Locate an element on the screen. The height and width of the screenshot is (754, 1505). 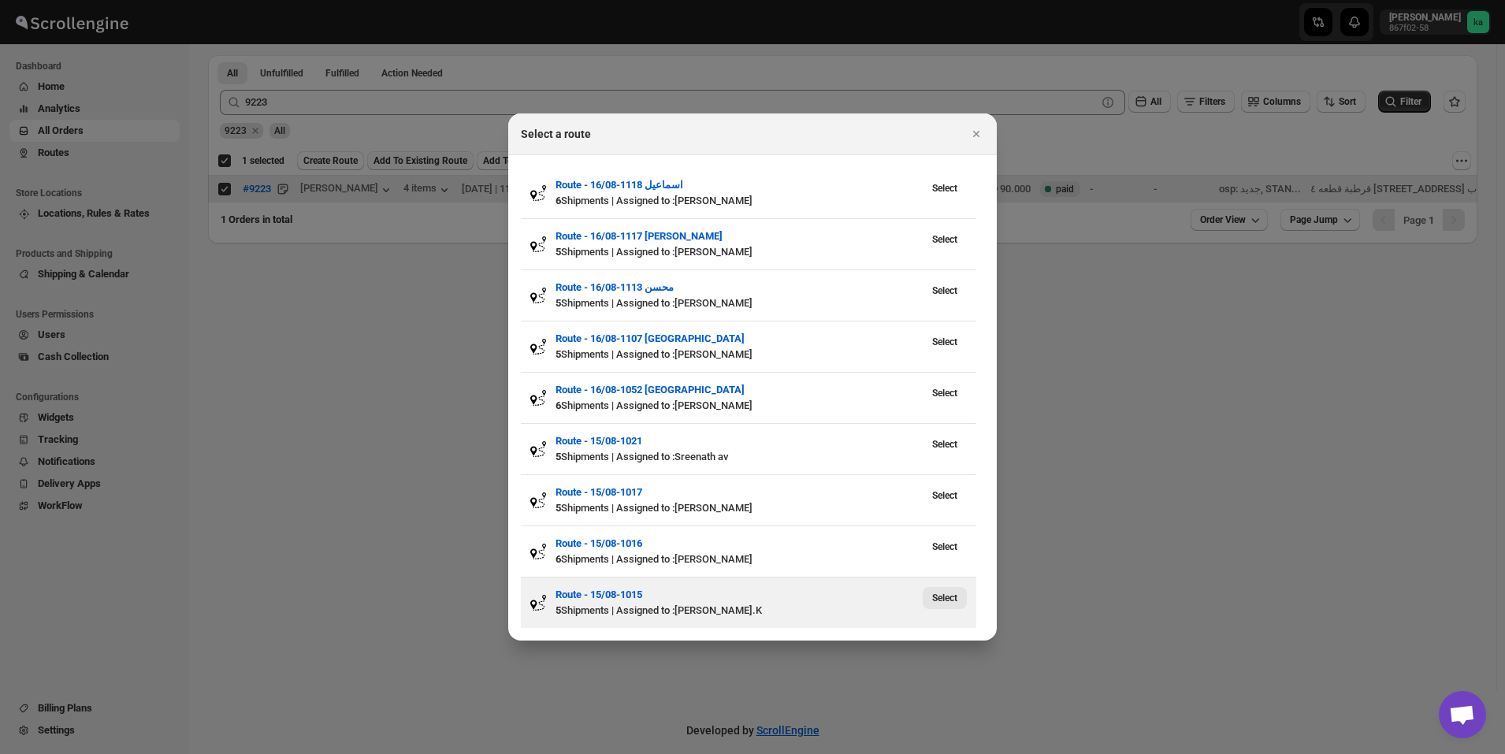
h3: Route - 15/08-1016 is located at coordinates (599, 544).